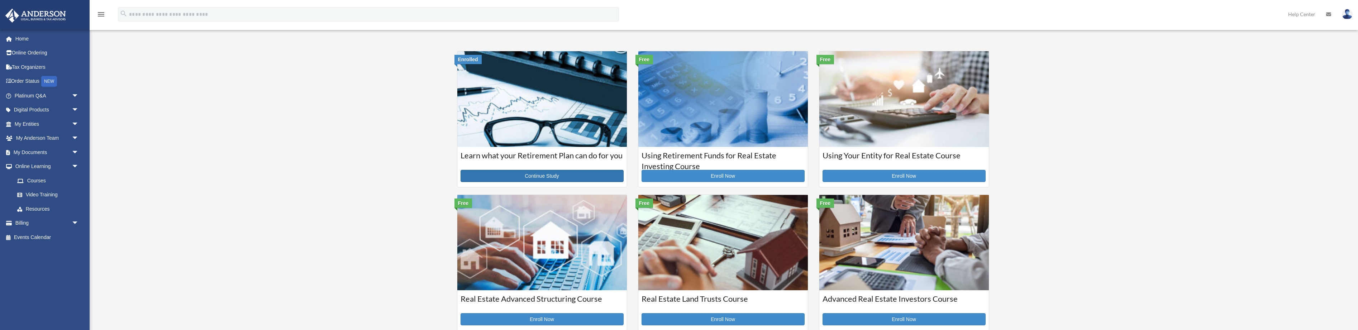 The height and width of the screenshot is (330, 1358). What do you see at coordinates (47, 53) in the screenshot?
I see `a: Online Ordering` at bounding box center [47, 53].